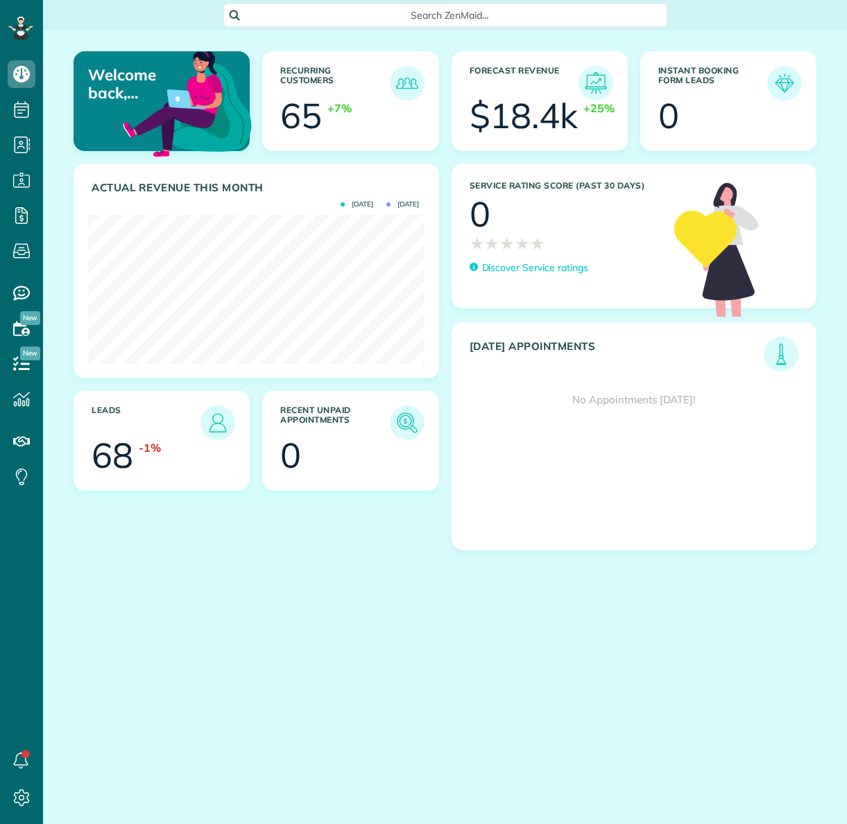  I want to click on img: icon_form_leads-04211a6a04a5b2264e4ee56bc0799ec3eb69b7e499cbb523a139df1d13a81ae0.png, so click(784, 83).